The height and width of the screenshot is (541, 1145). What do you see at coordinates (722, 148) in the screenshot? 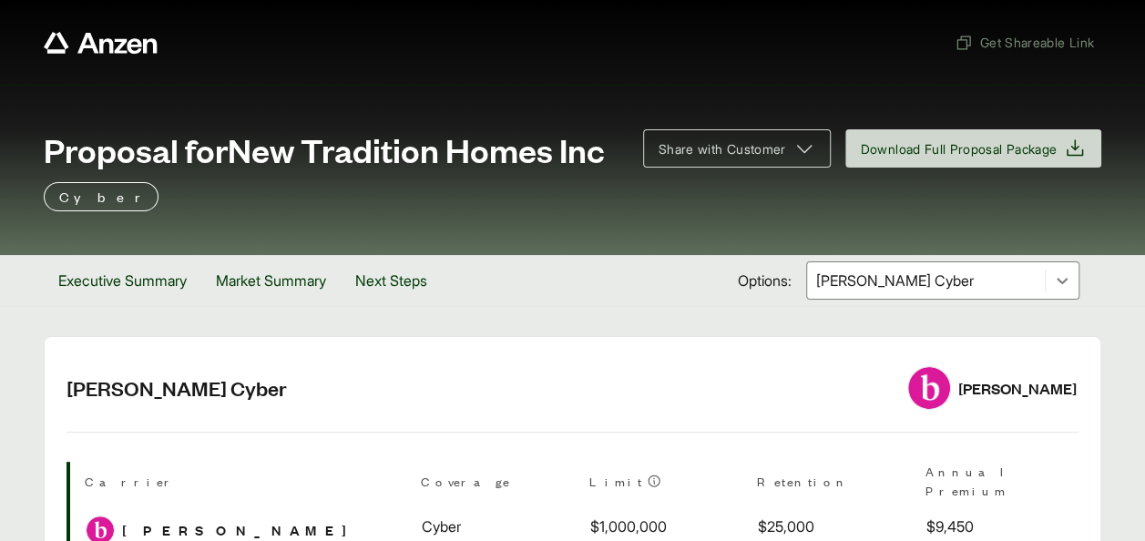
I see `span: Share with Customer` at bounding box center [722, 148].